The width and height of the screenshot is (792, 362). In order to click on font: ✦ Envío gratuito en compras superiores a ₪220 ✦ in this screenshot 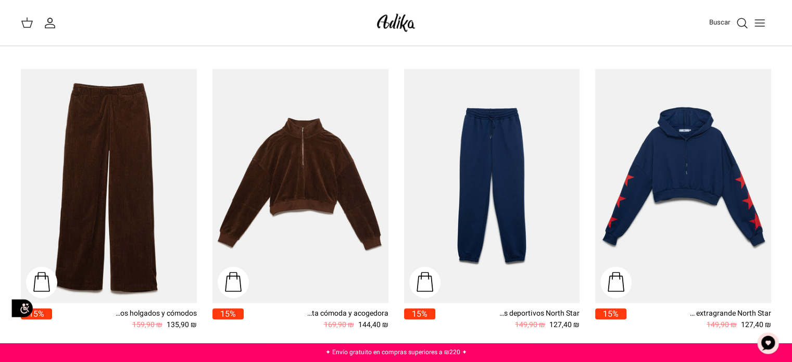, I will do `click(396, 352)`.